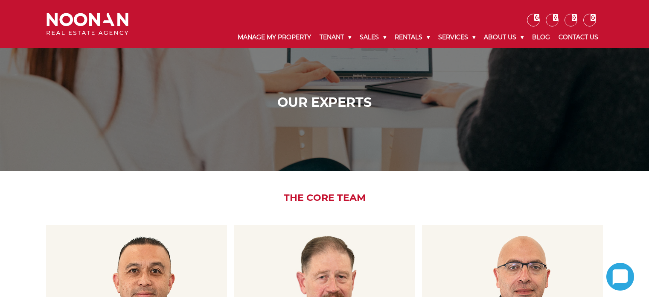 This screenshot has width=649, height=297. Describe the element at coordinates (541, 37) in the screenshot. I see `a: Blog` at that location.